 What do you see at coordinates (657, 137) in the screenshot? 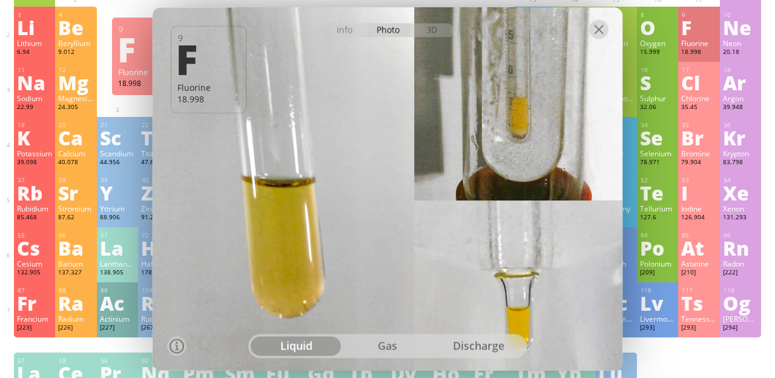
I see `div: Se` at bounding box center [657, 137].